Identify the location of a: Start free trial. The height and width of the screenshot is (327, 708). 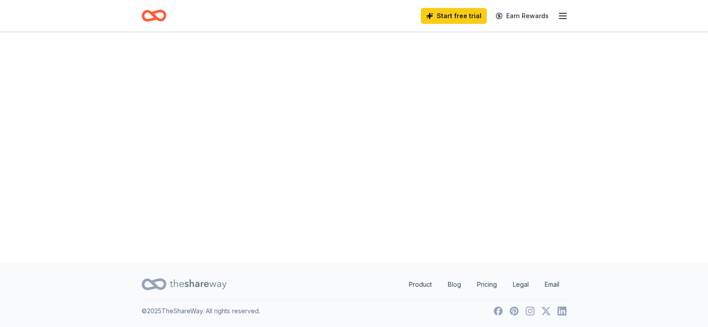
(454, 16).